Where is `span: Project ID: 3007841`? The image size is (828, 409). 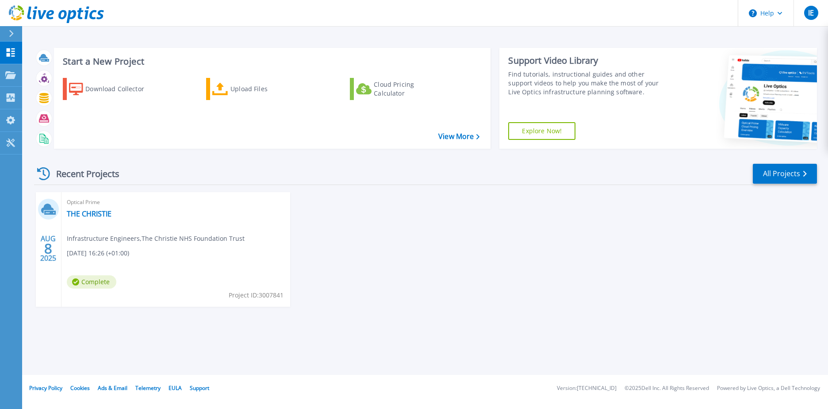 span: Project ID: 3007841 is located at coordinates (256, 295).